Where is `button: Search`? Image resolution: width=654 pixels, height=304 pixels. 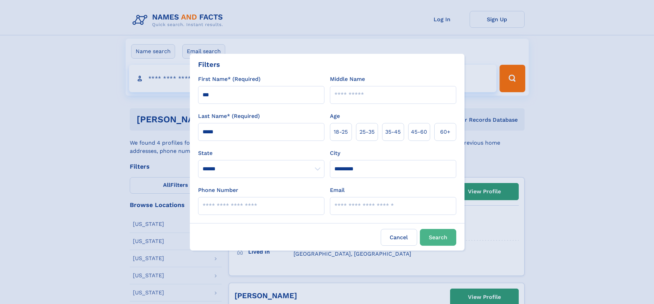
button: Search is located at coordinates (438, 237).